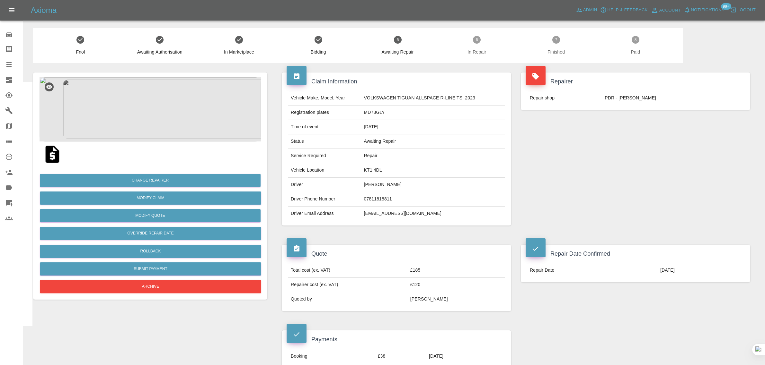  I want to click on td: Booking, so click(331, 356).